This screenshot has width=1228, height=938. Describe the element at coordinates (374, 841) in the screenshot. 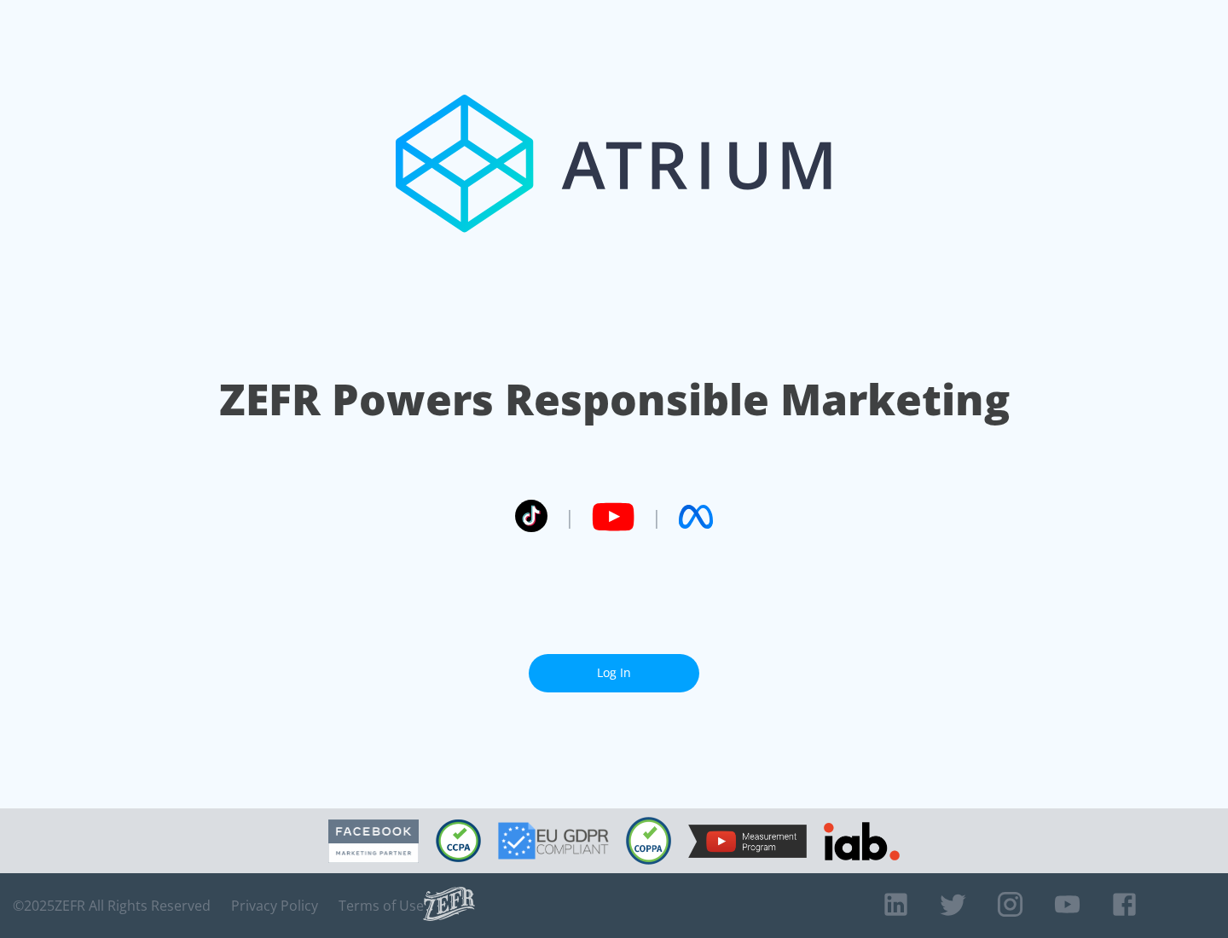

I see `img: Facebook Marketing Partner` at that location.